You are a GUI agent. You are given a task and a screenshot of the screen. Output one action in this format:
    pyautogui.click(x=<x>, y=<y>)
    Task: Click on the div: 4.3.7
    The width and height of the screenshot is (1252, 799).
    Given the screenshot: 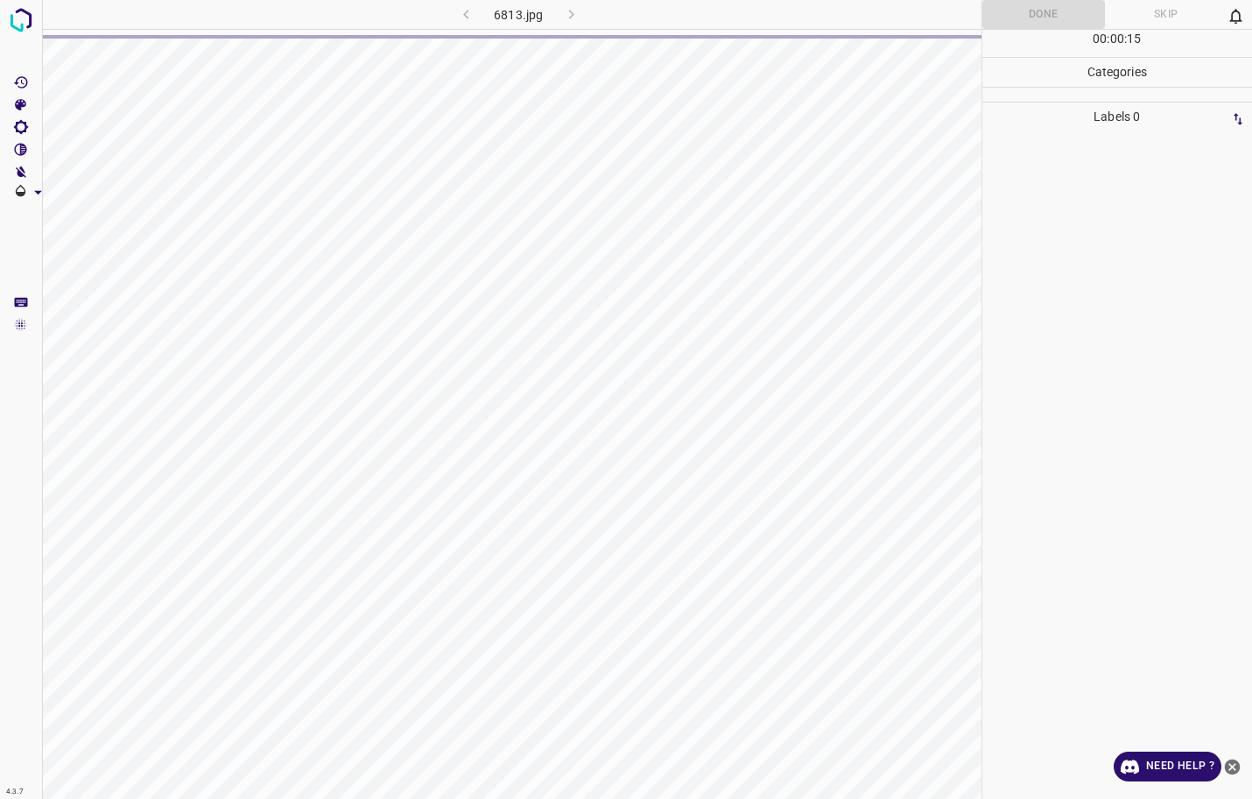 What is the action you would take?
    pyautogui.click(x=15, y=792)
    